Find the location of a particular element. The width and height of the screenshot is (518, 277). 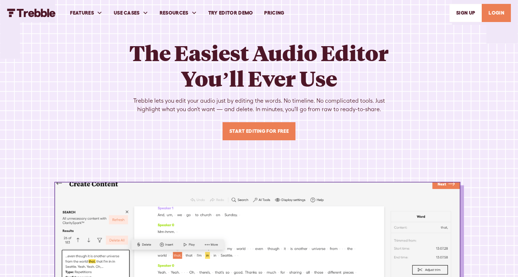

a: SIGn UP is located at coordinates (466, 13).